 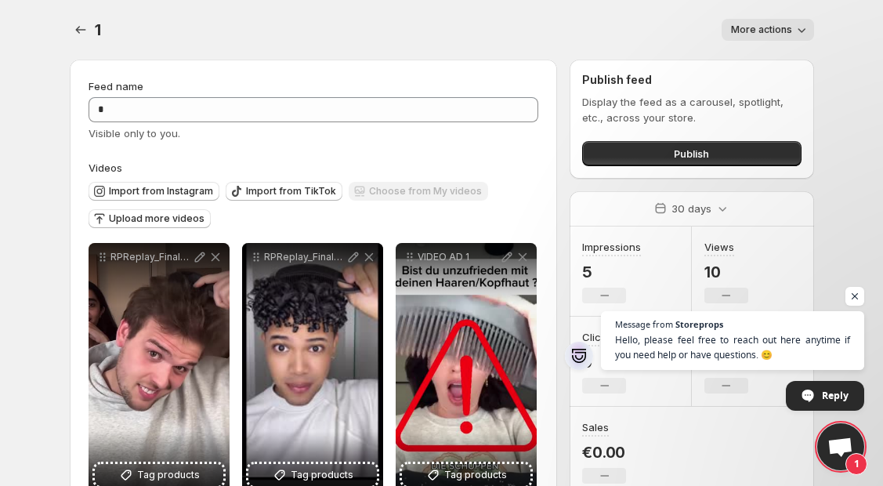 What do you see at coordinates (768, 30) in the screenshot?
I see `button: More actions` at bounding box center [768, 30].